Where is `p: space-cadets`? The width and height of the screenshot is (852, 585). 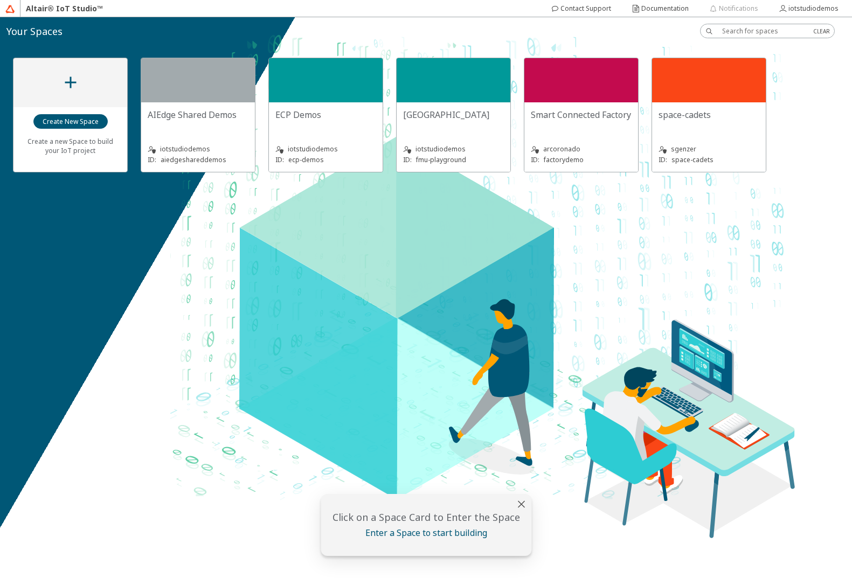
p: space-cadets is located at coordinates (692, 159).